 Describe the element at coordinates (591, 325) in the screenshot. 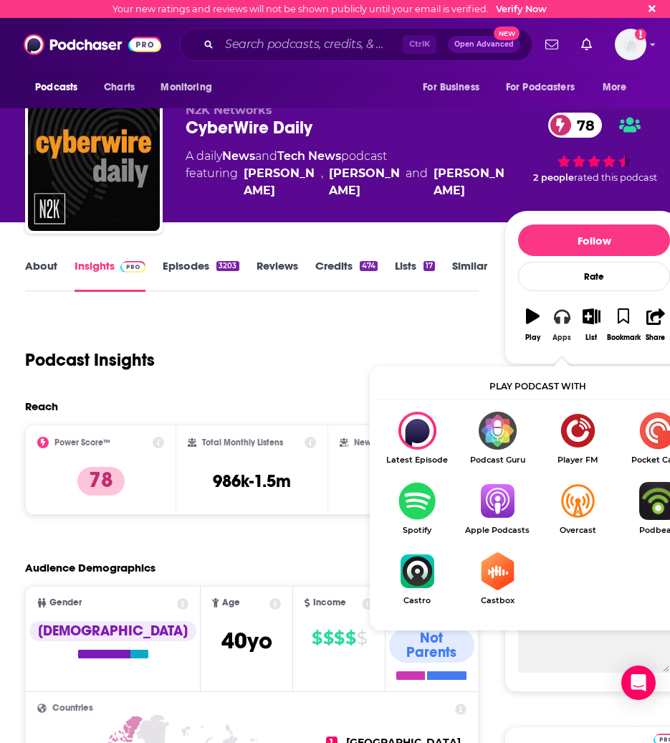

I see `button: List` at that location.